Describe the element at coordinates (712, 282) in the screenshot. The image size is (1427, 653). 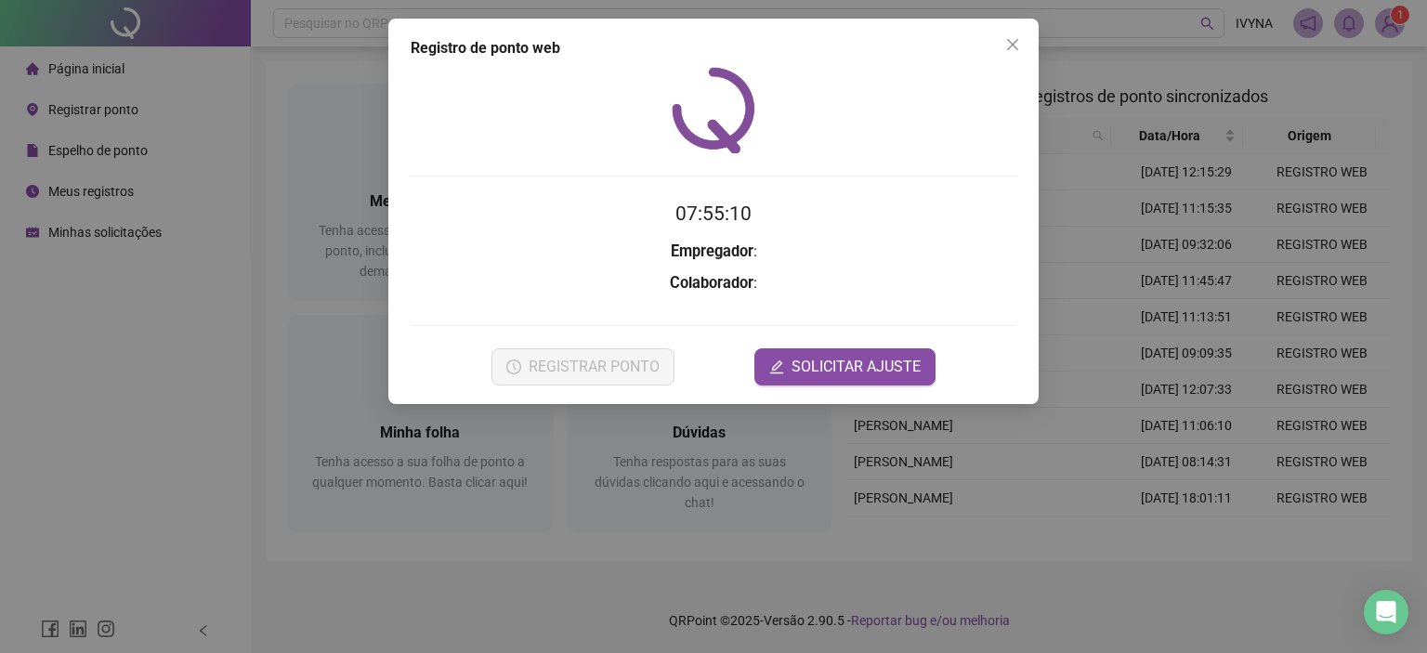
I see `strong: Colaborador` at that location.